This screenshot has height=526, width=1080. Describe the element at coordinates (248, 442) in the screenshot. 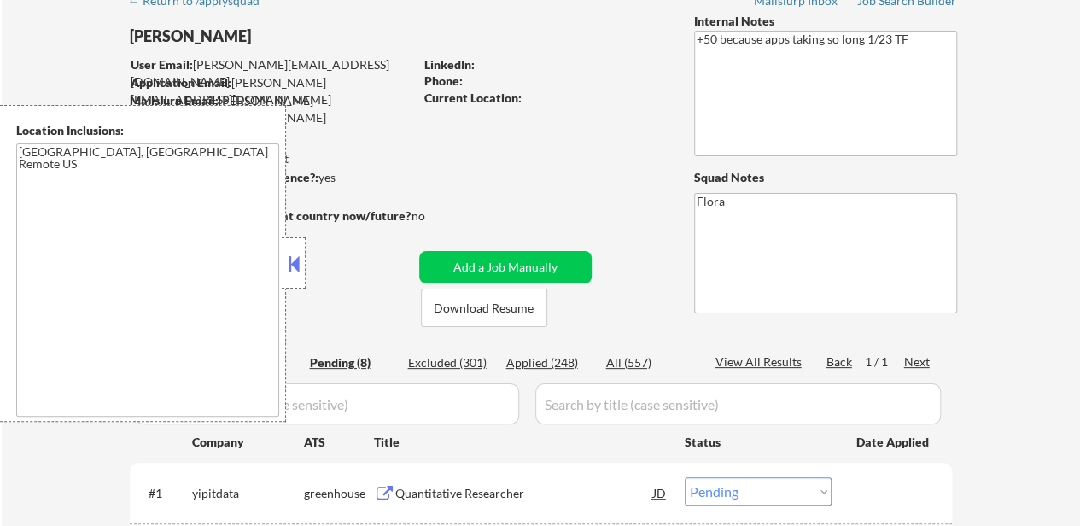

I see `div: Company` at that location.